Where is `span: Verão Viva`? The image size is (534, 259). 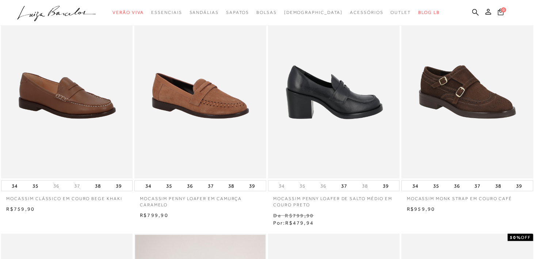 span: Verão Viva is located at coordinates (128, 12).